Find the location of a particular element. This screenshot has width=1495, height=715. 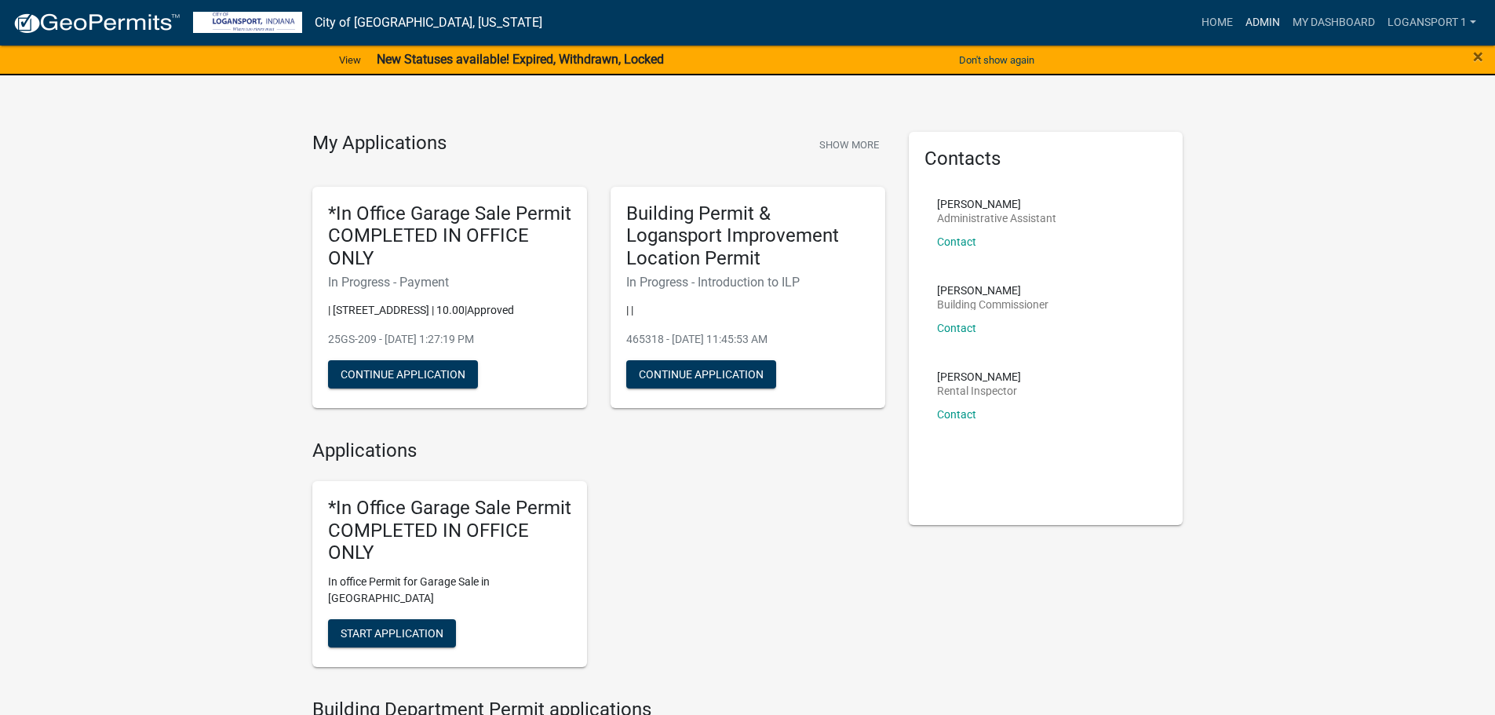

button: Don't show again is located at coordinates (997, 60).